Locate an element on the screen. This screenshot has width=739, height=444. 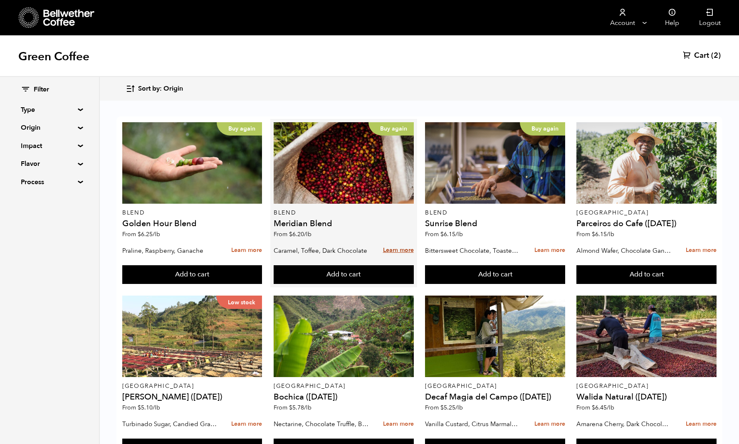
h4: Meridian Blend is located at coordinates (344, 224).